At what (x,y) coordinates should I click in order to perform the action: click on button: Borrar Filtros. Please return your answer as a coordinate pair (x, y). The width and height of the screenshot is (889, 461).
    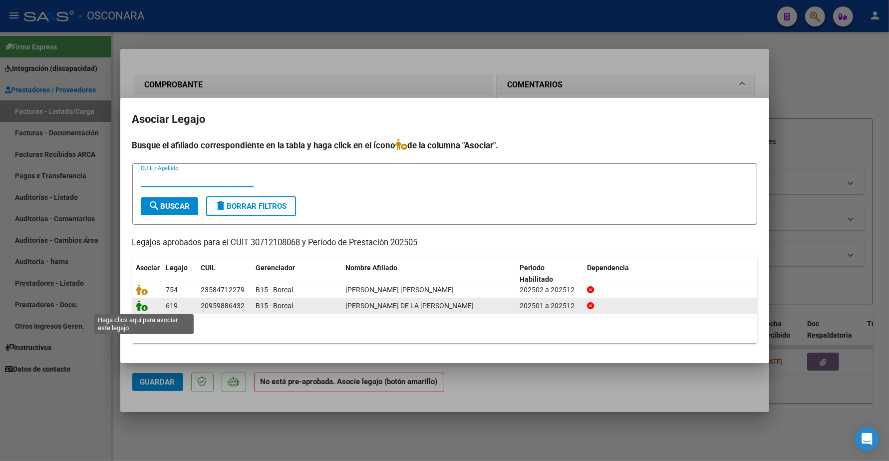
    Looking at the image, I should click on (251, 206).